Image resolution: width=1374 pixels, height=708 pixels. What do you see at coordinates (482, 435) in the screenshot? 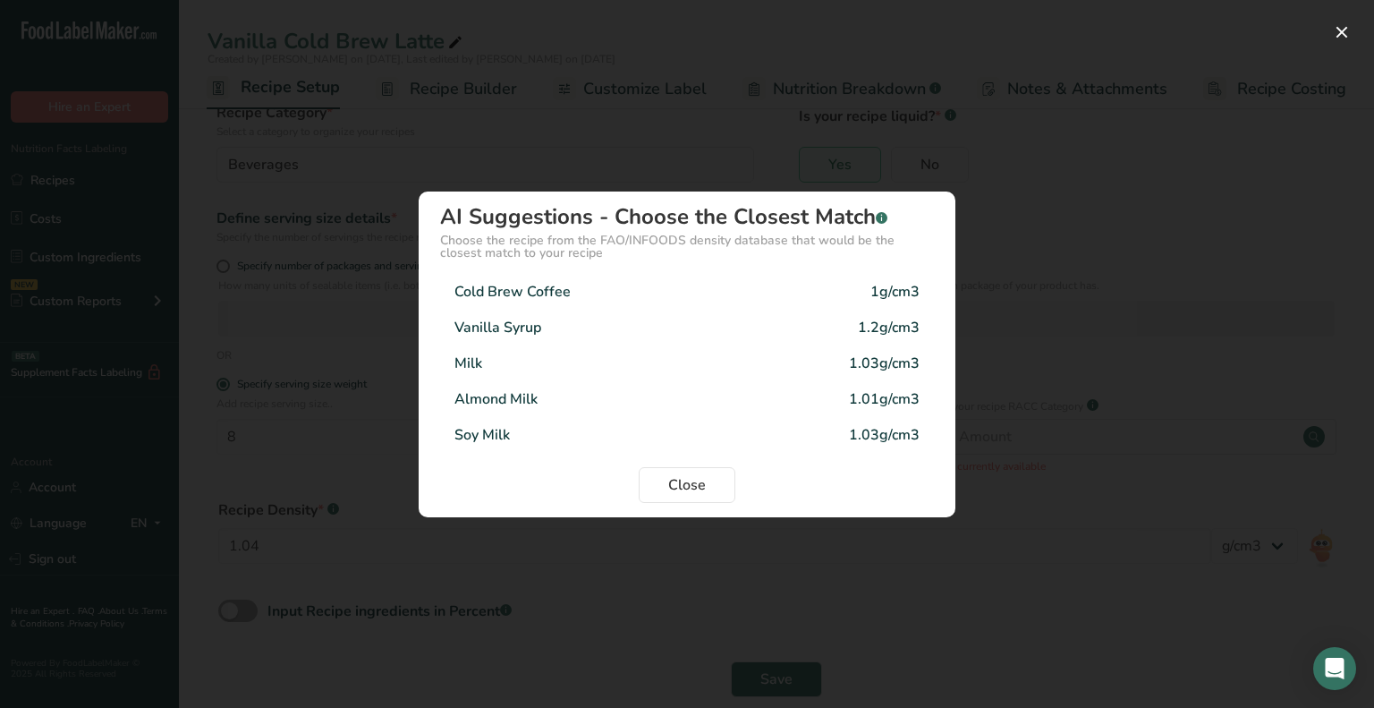
I see `div: Soy Milk` at bounding box center [482, 435].